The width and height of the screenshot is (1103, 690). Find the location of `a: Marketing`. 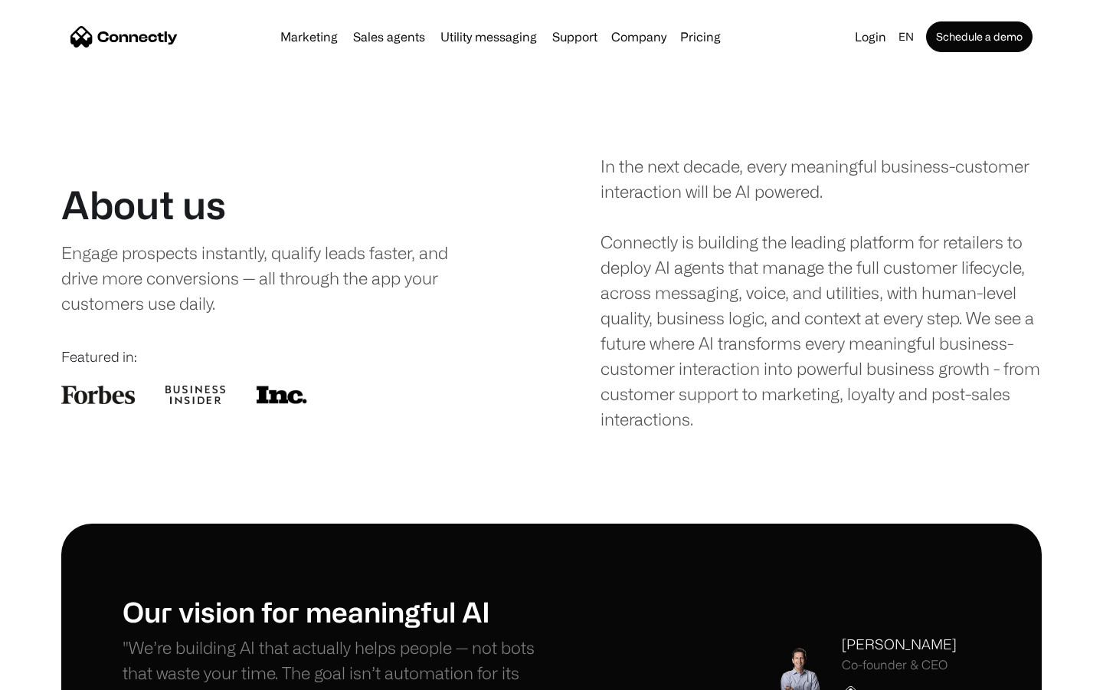

a: Marketing is located at coordinates (309, 37).